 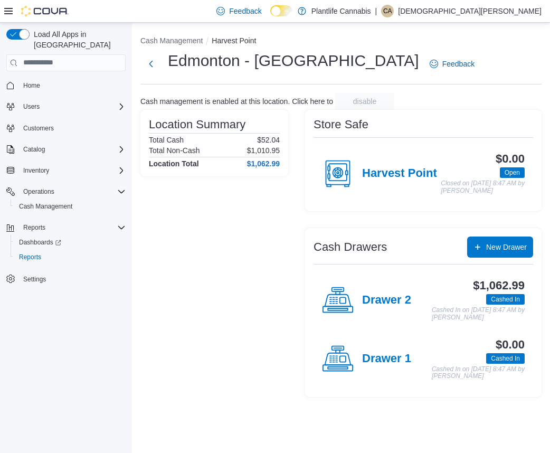 I want to click on div: Christiana Amony, so click(x=387, y=11).